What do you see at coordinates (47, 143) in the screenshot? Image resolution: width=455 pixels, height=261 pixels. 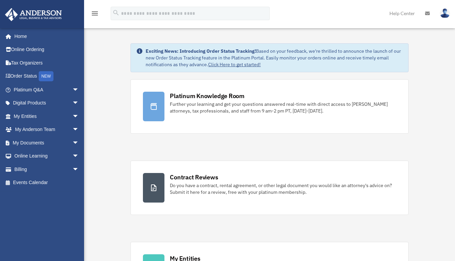 I see `a: My Documentsarrow_drop_down` at bounding box center [47, 143].